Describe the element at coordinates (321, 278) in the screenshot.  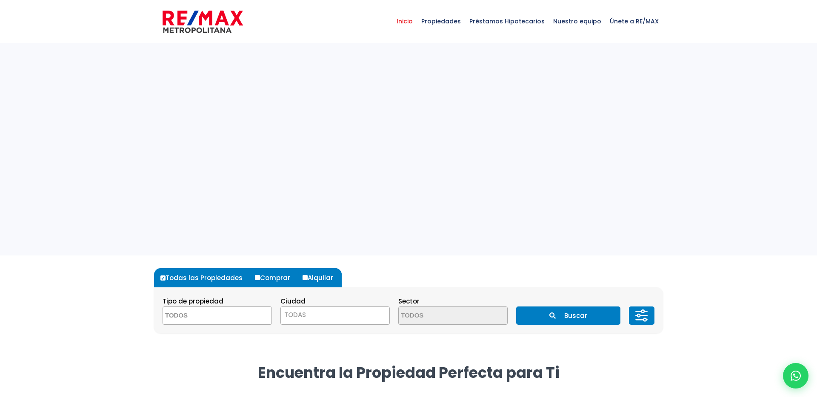
I see `label: Alquilar` at that location.